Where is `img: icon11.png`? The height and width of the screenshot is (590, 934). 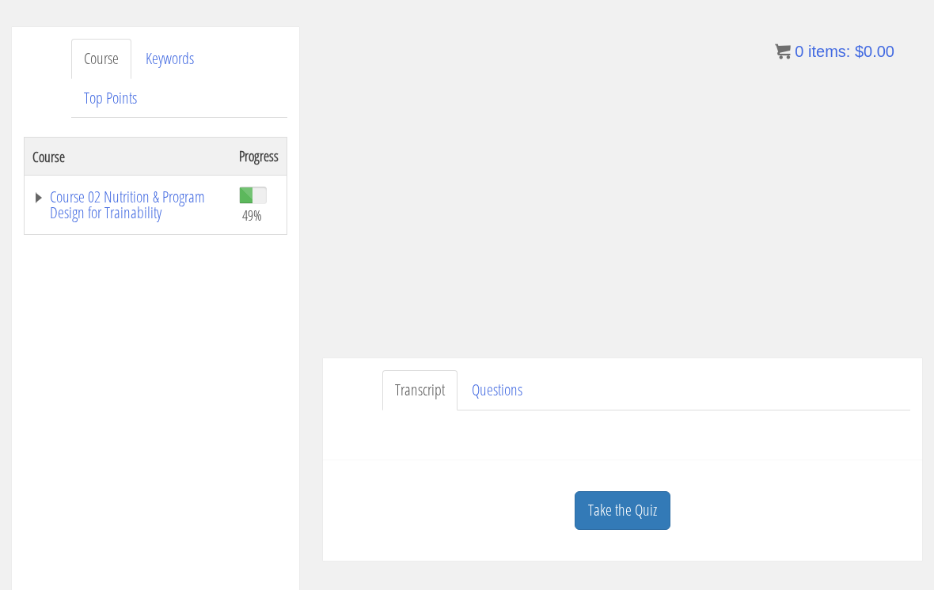
img: icon11.png is located at coordinates (783, 51).